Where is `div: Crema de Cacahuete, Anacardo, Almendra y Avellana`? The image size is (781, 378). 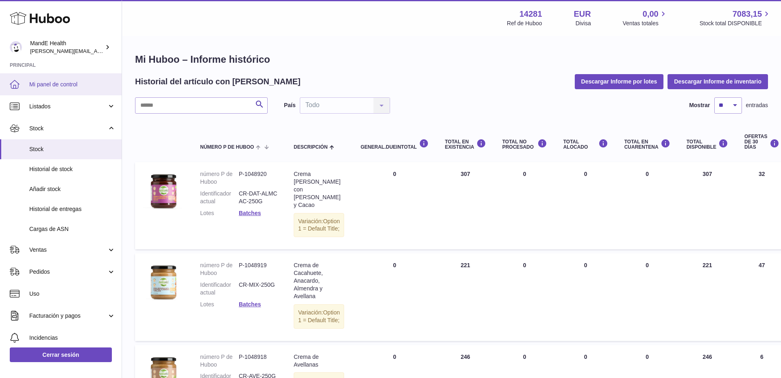
div: Crema de Cacahuete, Anacardo, Almendra y Avellana is located at coordinates (319, 280).